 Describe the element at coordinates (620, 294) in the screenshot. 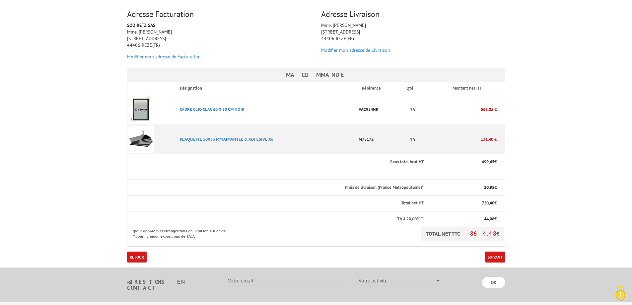

I see `button: Cookies (fenêtre modale)` at that location.